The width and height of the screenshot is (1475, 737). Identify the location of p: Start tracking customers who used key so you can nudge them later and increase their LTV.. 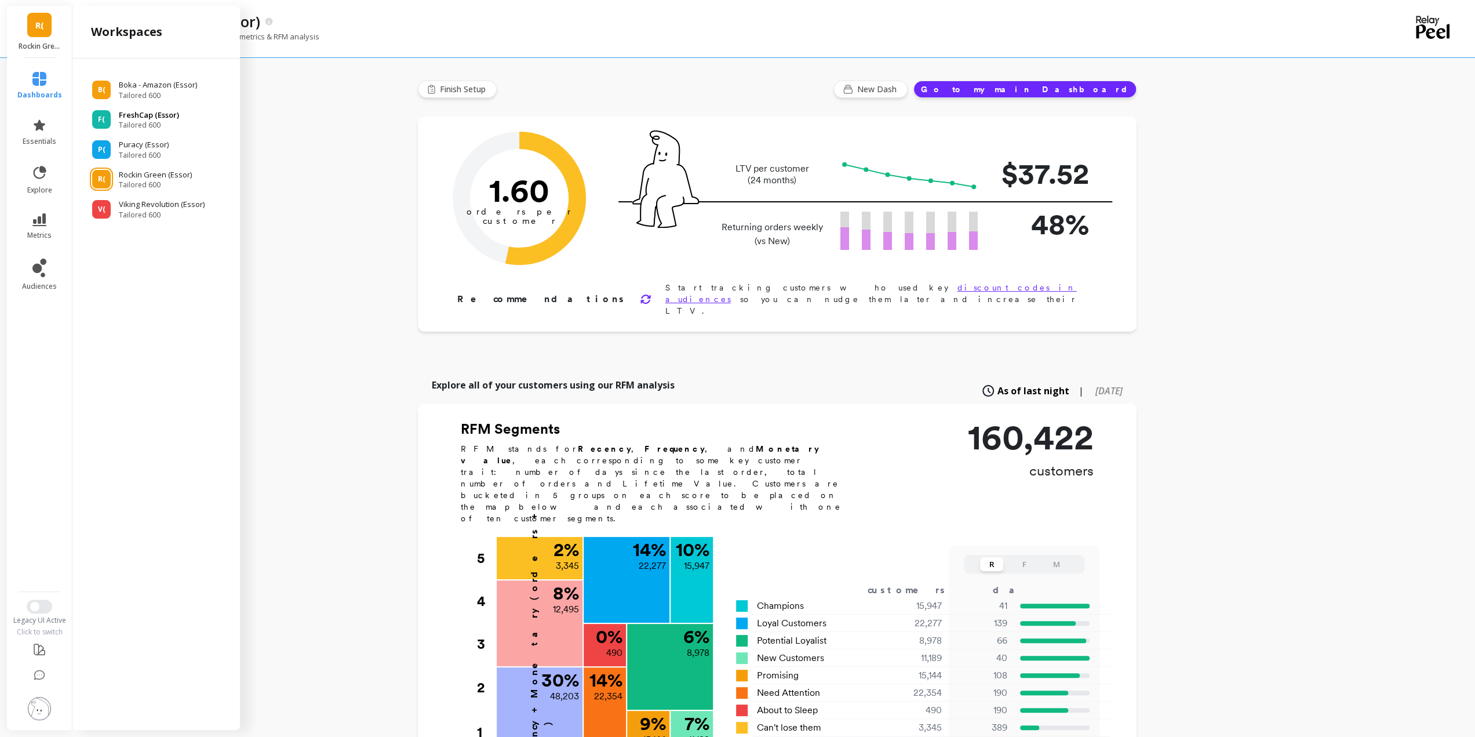
(882, 299).